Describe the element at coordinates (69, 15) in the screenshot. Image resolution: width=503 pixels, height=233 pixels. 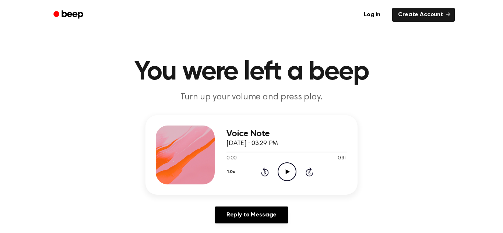
I see `a: Beep` at that location.